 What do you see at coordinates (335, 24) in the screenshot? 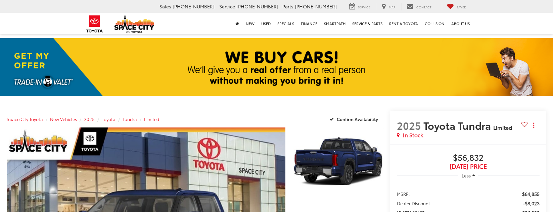
I see `a: SmartPath` at bounding box center [335, 24].